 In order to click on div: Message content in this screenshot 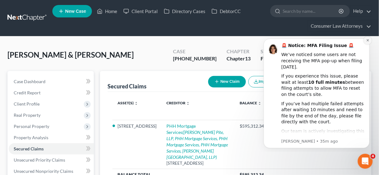, I will do `click(69, 56)`.